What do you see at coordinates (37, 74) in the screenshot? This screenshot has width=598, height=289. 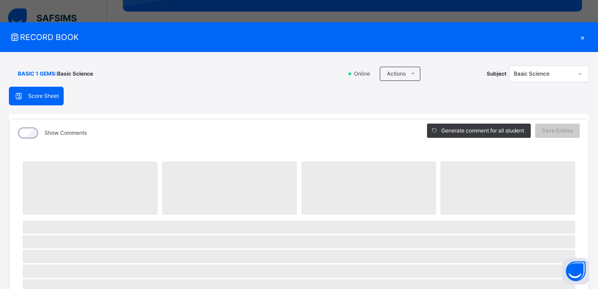 I see `span: BASIC 1 GEMS :` at bounding box center [37, 74].